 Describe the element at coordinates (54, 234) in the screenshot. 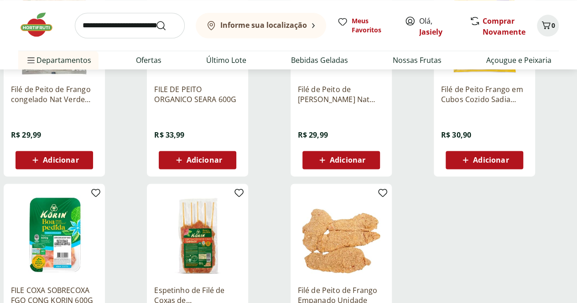

I see `img: FILE COXA SOBRECOXA FGO CONG KORIN 600G` at that location.